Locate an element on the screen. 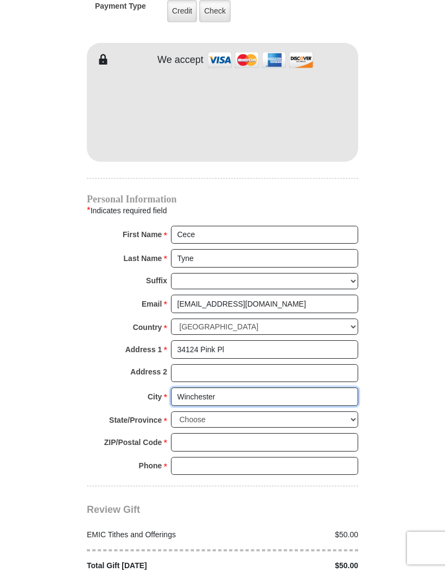 The image size is (445, 572). h4: Personal Information is located at coordinates (222, 199).